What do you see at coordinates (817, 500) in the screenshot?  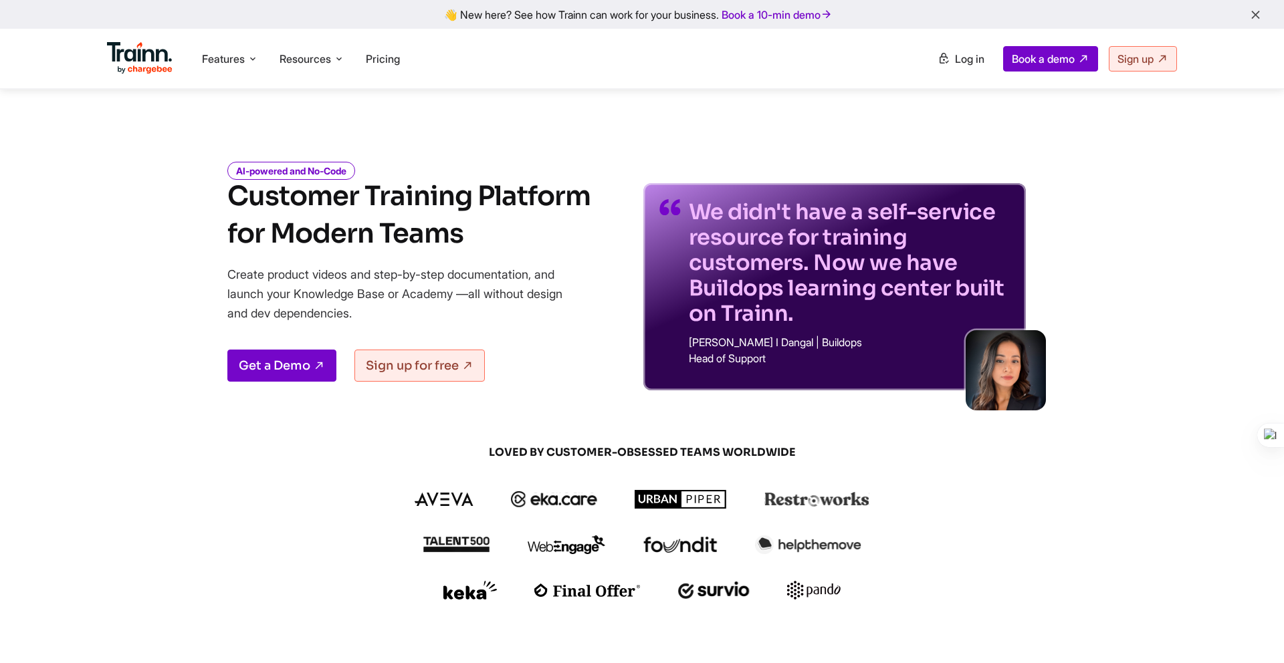 I see `img: restroworks logo` at bounding box center [817, 500].